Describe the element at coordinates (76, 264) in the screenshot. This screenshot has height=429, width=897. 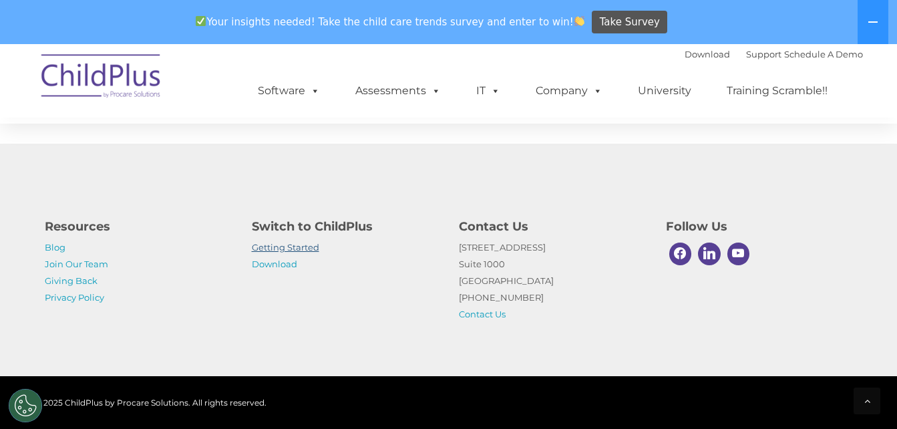
I see `a: Join Our Team` at that location.